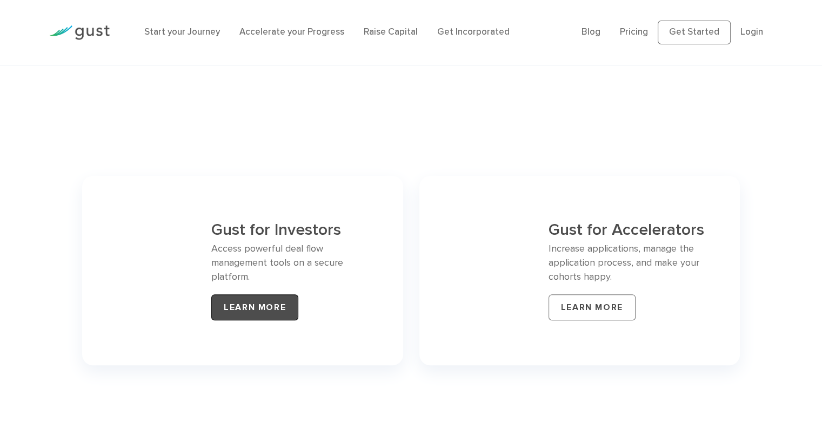 The image size is (822, 428). I want to click on a: Get Incorporated, so click(474, 32).